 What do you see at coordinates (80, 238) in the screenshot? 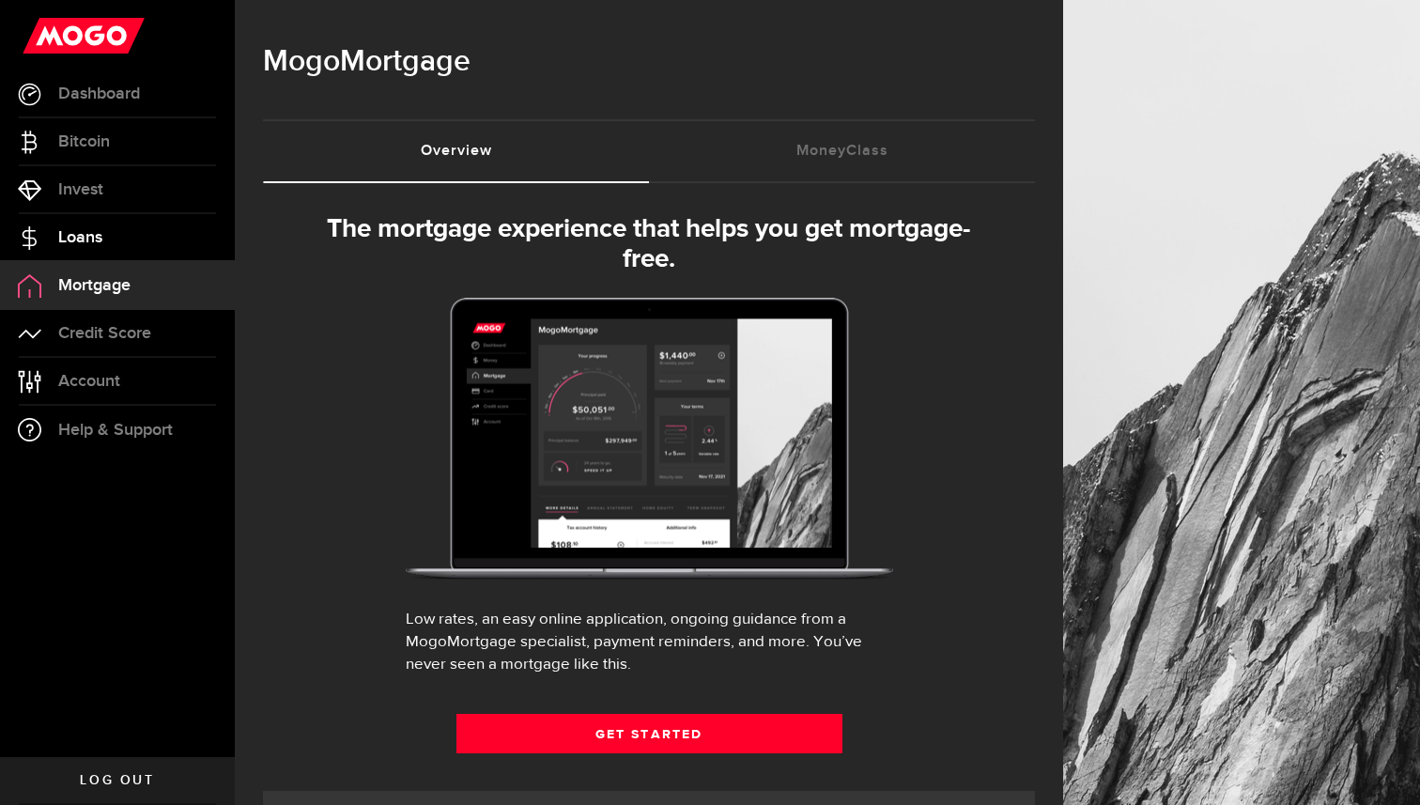
I see `span: Loans` at bounding box center [80, 238].